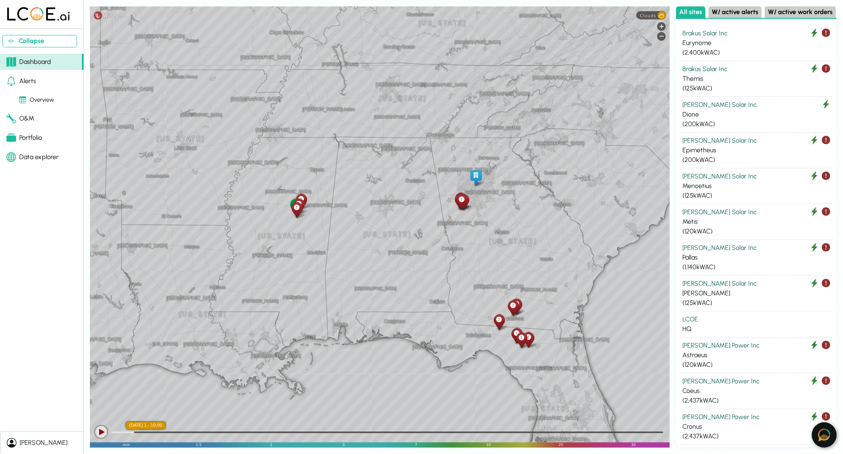 This screenshot has width=843, height=454. Describe the element at coordinates (37, 100) in the screenshot. I see `div: Overview` at that location.